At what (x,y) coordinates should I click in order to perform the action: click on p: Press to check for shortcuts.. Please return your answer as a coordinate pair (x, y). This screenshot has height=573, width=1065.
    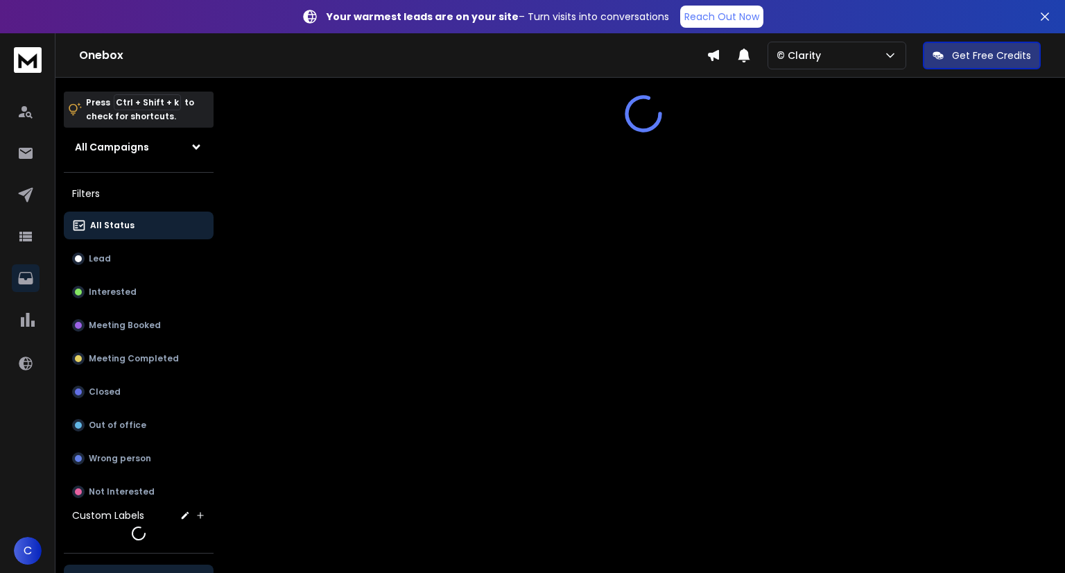
    Looking at the image, I should click on (140, 110).